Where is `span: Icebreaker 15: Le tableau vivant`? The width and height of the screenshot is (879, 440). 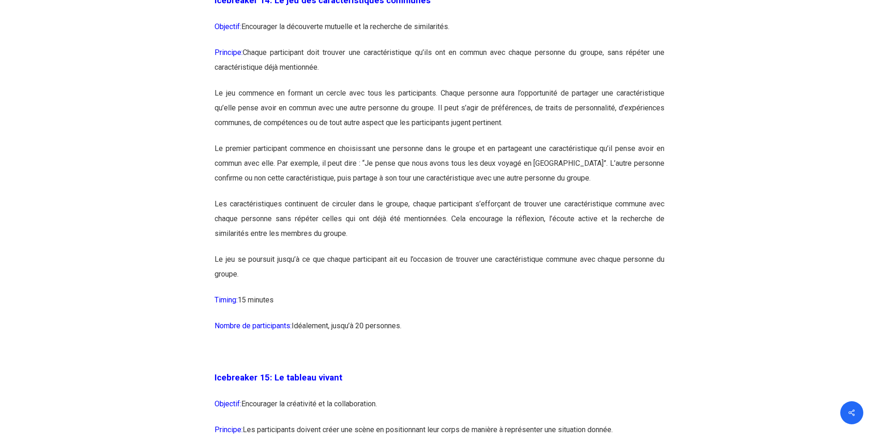
span: Icebreaker 15: Le tableau vivant is located at coordinates (278, 377).